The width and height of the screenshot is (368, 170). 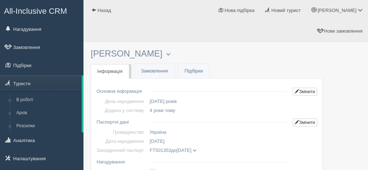 I want to click on span: Інформація, so click(x=110, y=71).